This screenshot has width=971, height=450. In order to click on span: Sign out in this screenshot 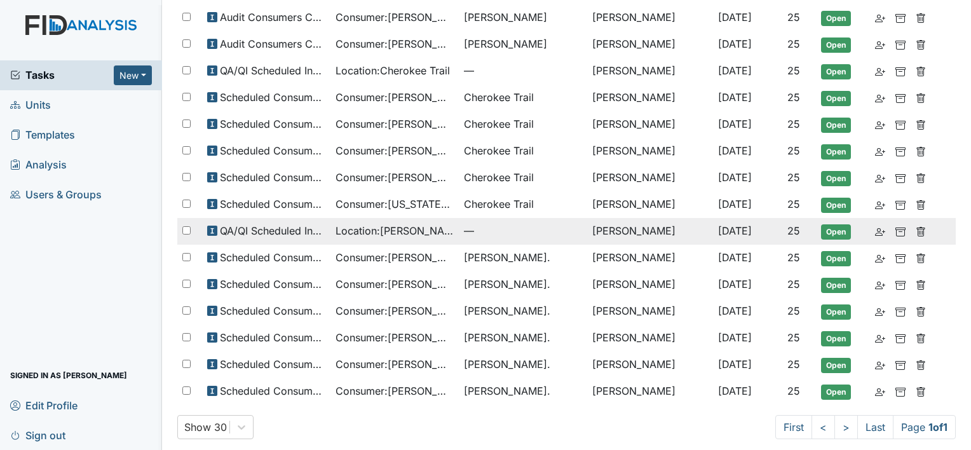, I will do `click(37, 435)`.